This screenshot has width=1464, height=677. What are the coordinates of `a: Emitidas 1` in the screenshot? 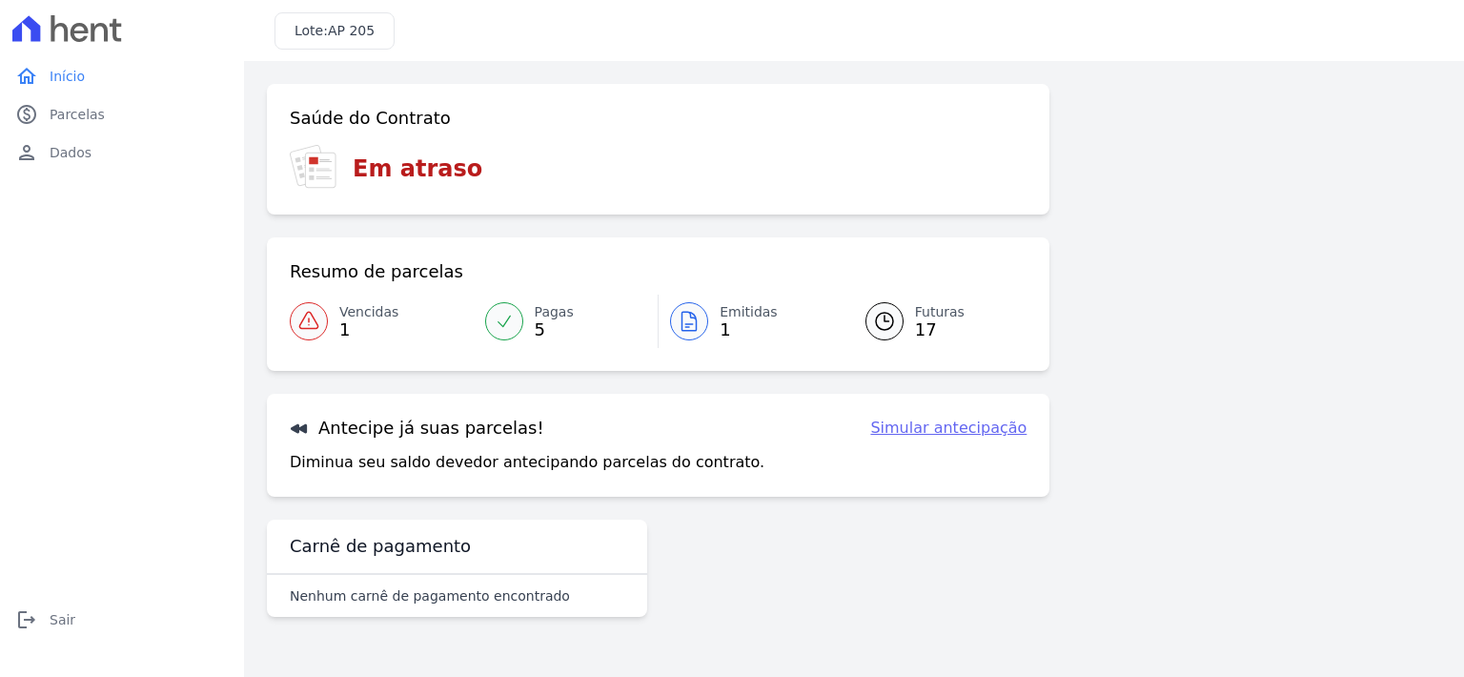 It's located at (750, 321).